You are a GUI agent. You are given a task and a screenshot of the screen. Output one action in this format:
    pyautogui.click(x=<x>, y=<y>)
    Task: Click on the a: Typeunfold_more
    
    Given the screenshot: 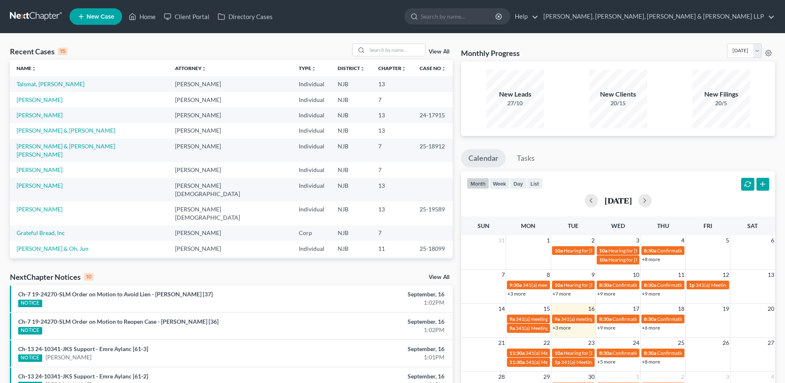 What is the action you would take?
    pyautogui.click(x=308, y=68)
    